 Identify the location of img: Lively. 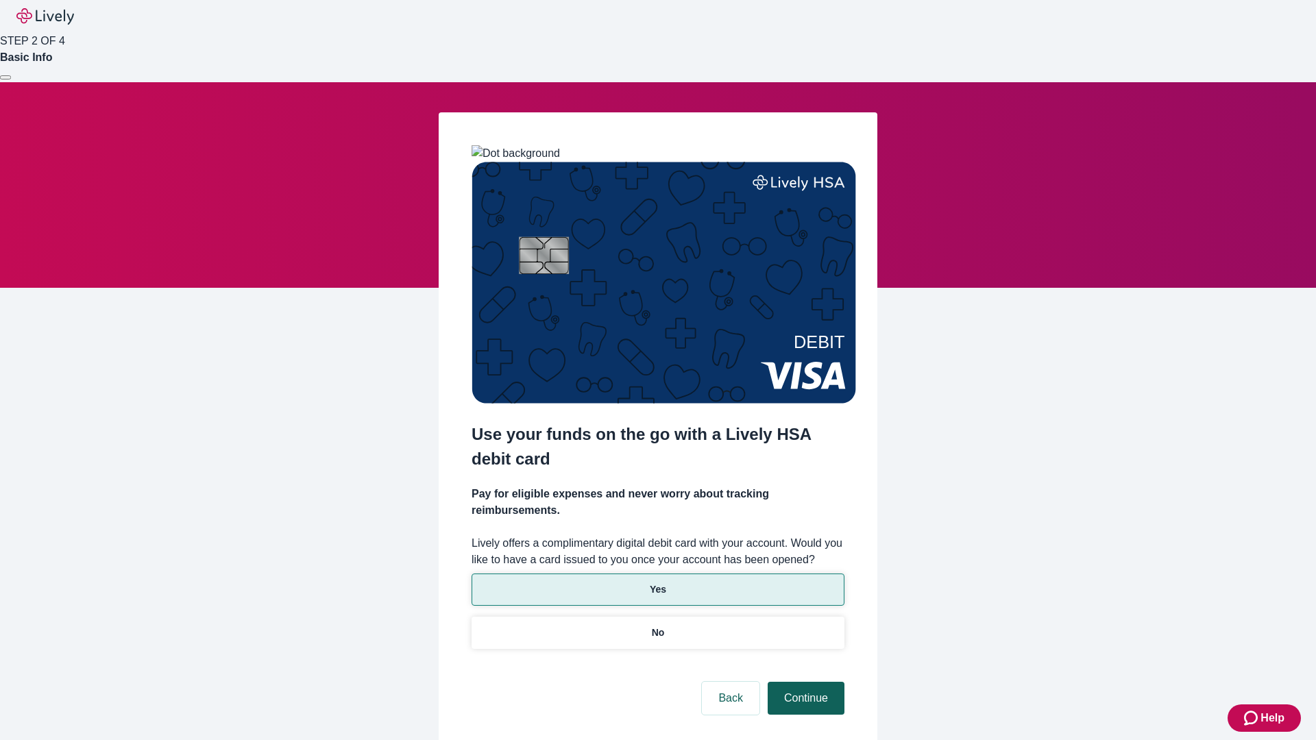
(45, 16).